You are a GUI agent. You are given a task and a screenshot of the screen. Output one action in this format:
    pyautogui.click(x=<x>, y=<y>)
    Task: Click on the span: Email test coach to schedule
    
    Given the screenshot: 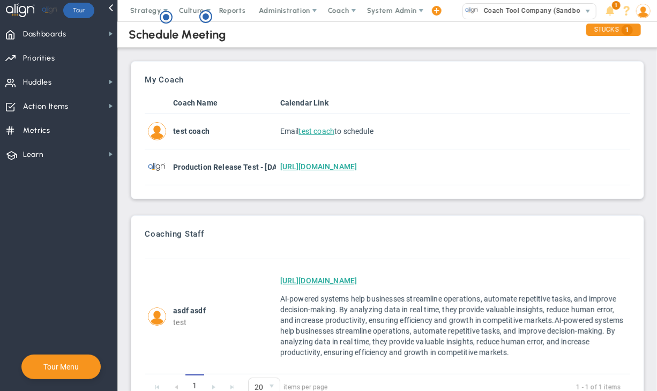 What is the action you would take?
    pyautogui.click(x=316, y=131)
    